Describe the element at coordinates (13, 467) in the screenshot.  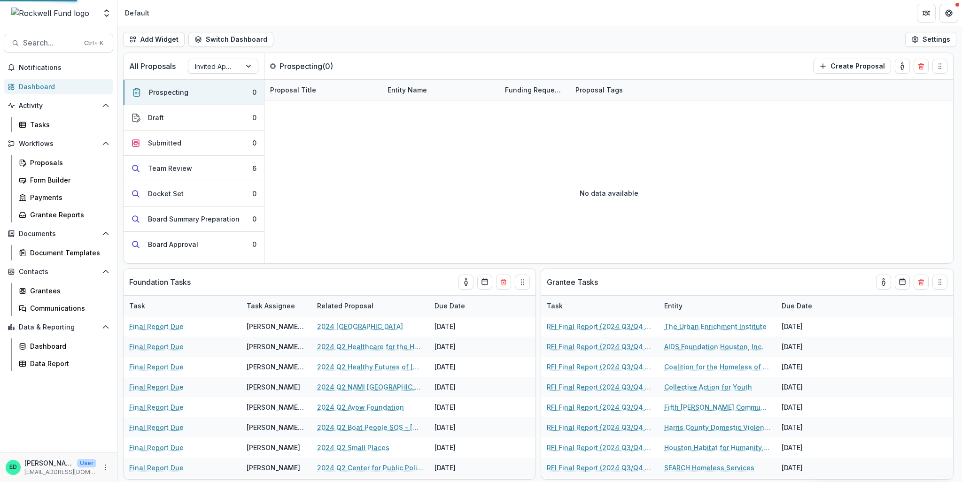
I see `div: Estevan D. Delgado` at that location.